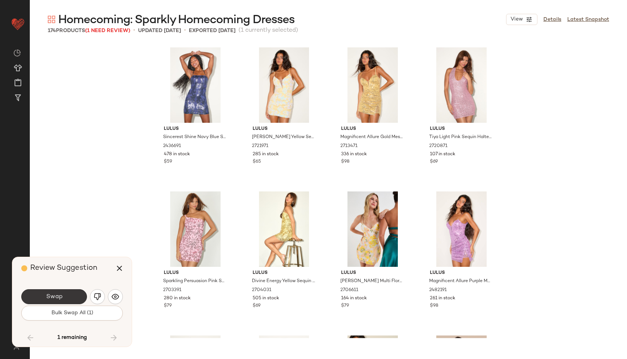 The width and height of the screenshot is (627, 359). Describe the element at coordinates (260, 146) in the screenshot. I see `span: 2721971` at that location.